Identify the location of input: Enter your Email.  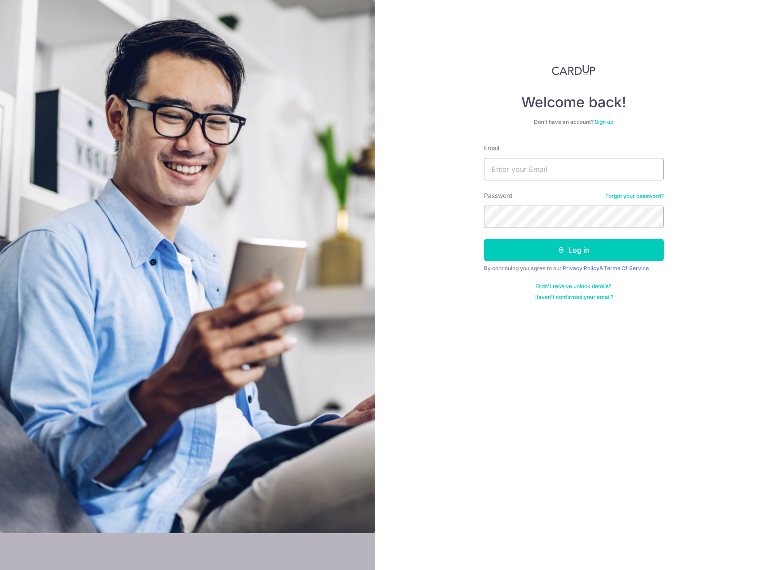
(574, 169).